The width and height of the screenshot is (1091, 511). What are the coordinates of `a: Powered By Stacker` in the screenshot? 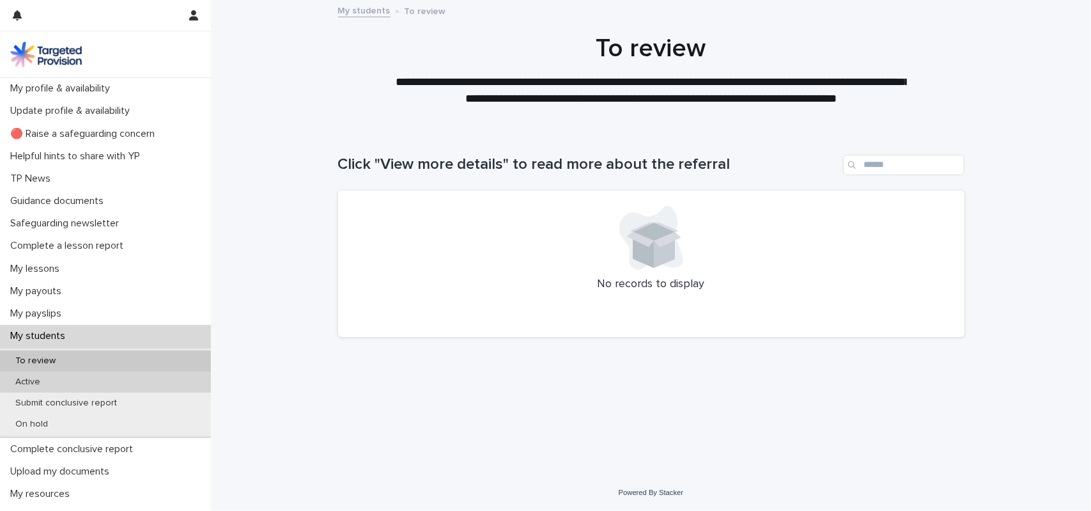 It's located at (651, 492).